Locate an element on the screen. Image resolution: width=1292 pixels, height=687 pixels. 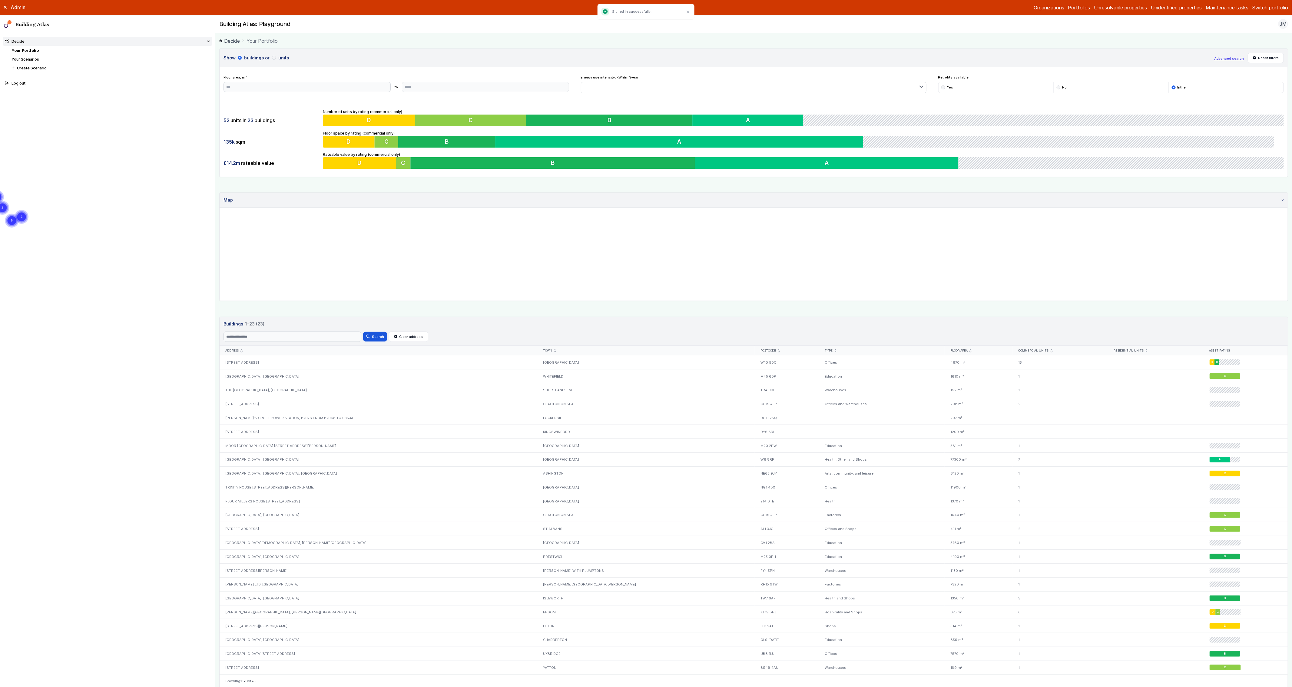
a: Your Scenarios is located at coordinates (25, 59).